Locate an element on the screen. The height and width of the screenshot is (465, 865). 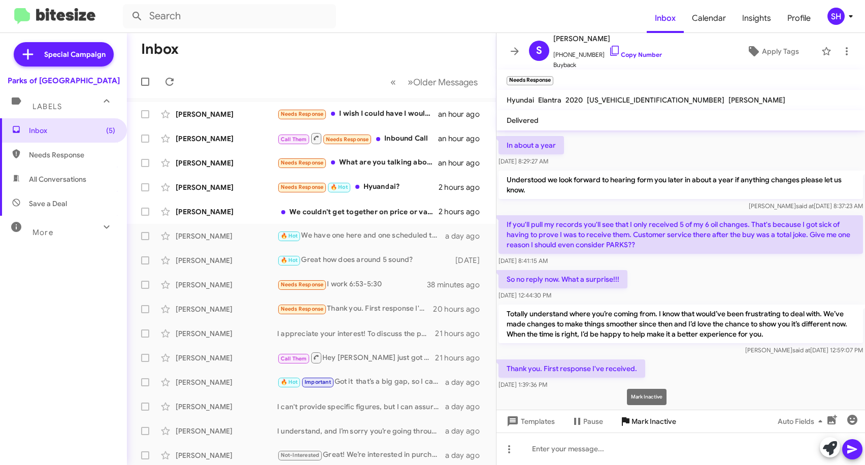
div: I work 6:53-5:30 is located at coordinates (352, 284).